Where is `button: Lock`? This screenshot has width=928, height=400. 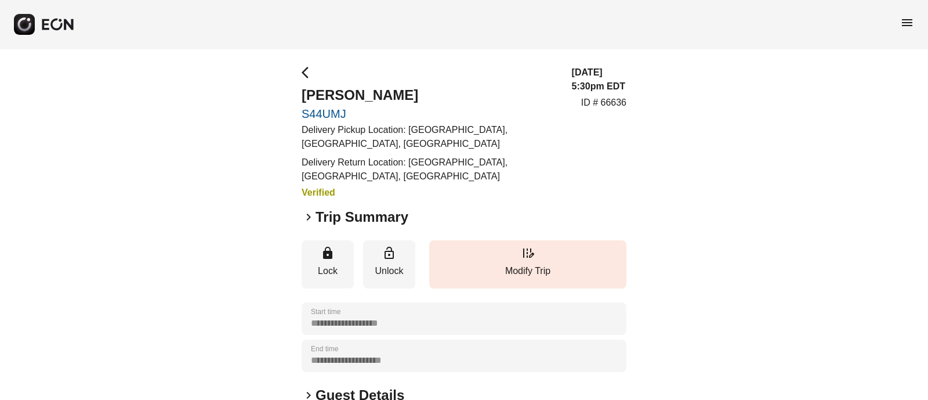
button: Lock is located at coordinates (328, 264).